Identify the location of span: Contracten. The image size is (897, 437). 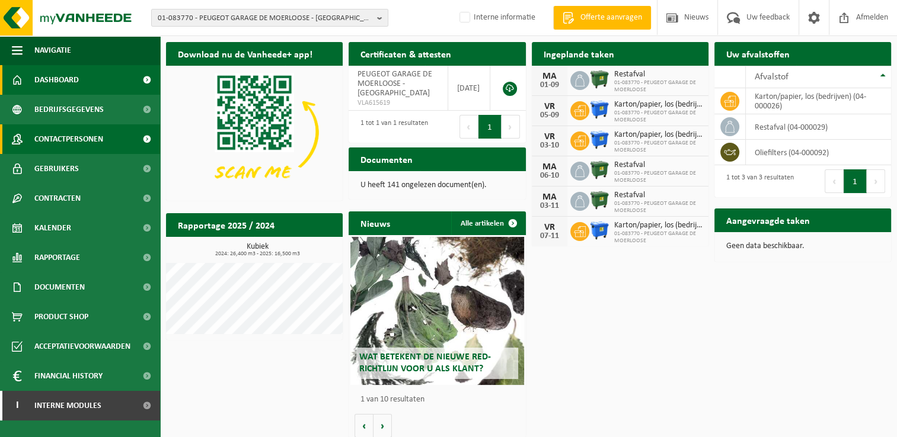
(57, 199).